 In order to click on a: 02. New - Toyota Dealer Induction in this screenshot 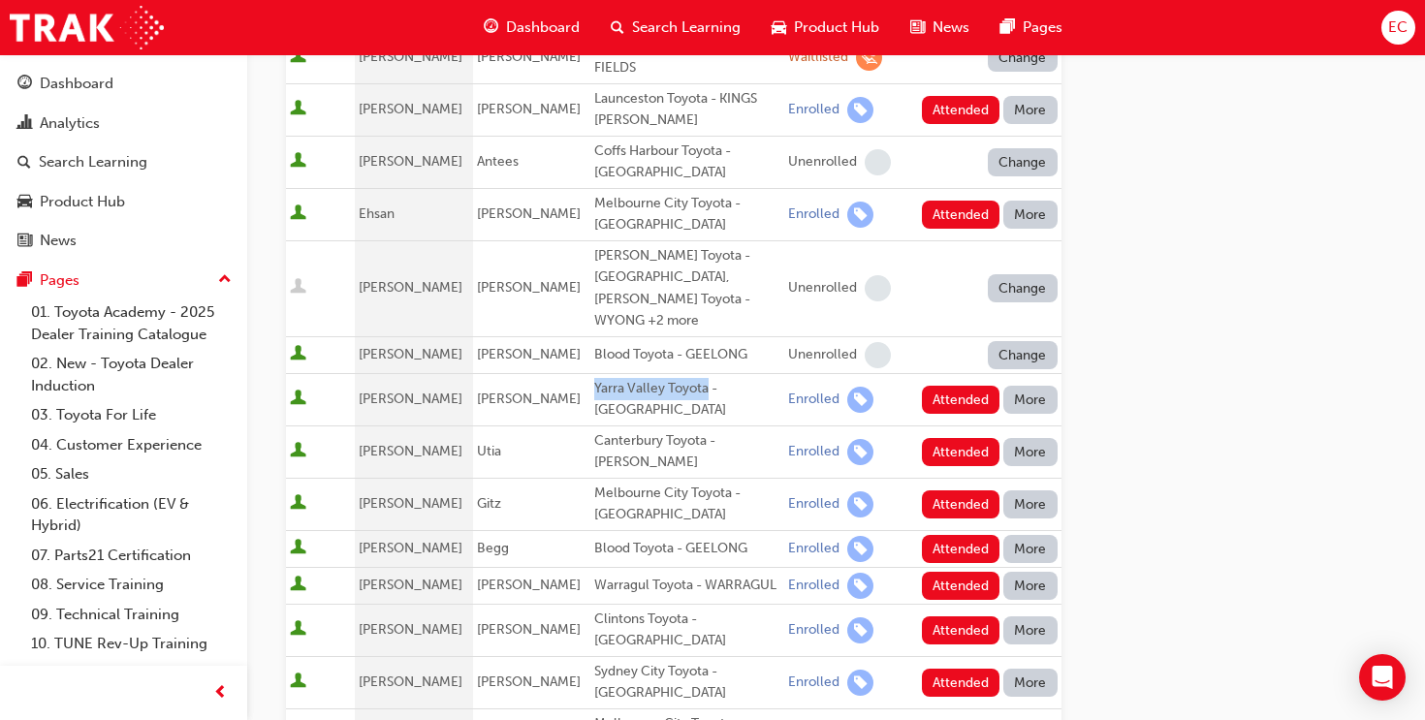, I will do `click(131, 374)`.